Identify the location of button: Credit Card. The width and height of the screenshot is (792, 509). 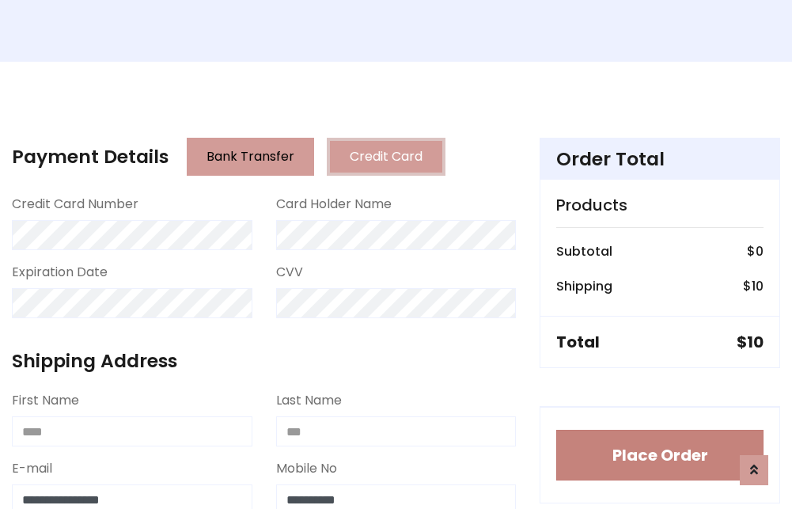
(386, 157).